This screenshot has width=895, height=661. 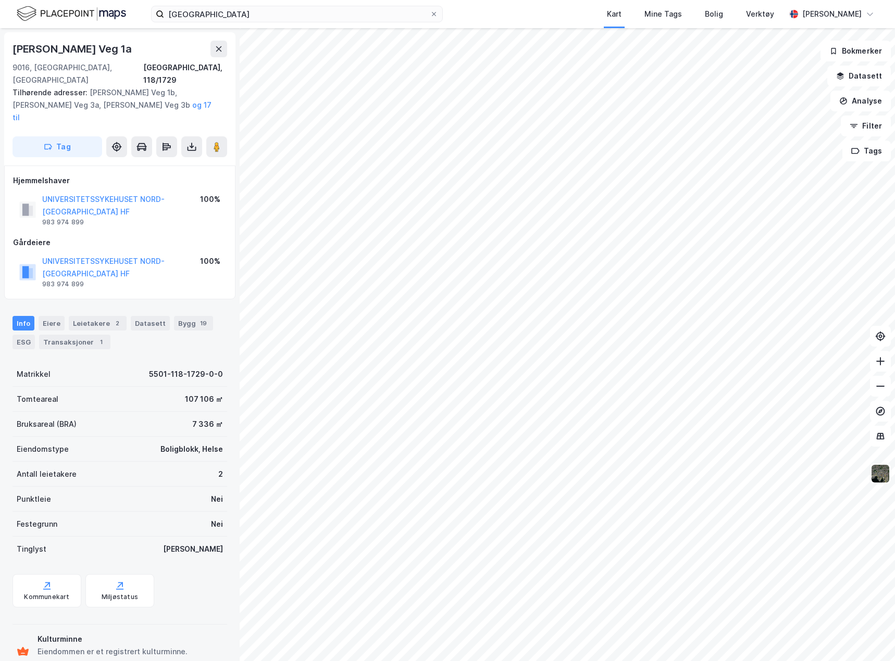 I want to click on div: 7 336 ㎡, so click(x=207, y=424).